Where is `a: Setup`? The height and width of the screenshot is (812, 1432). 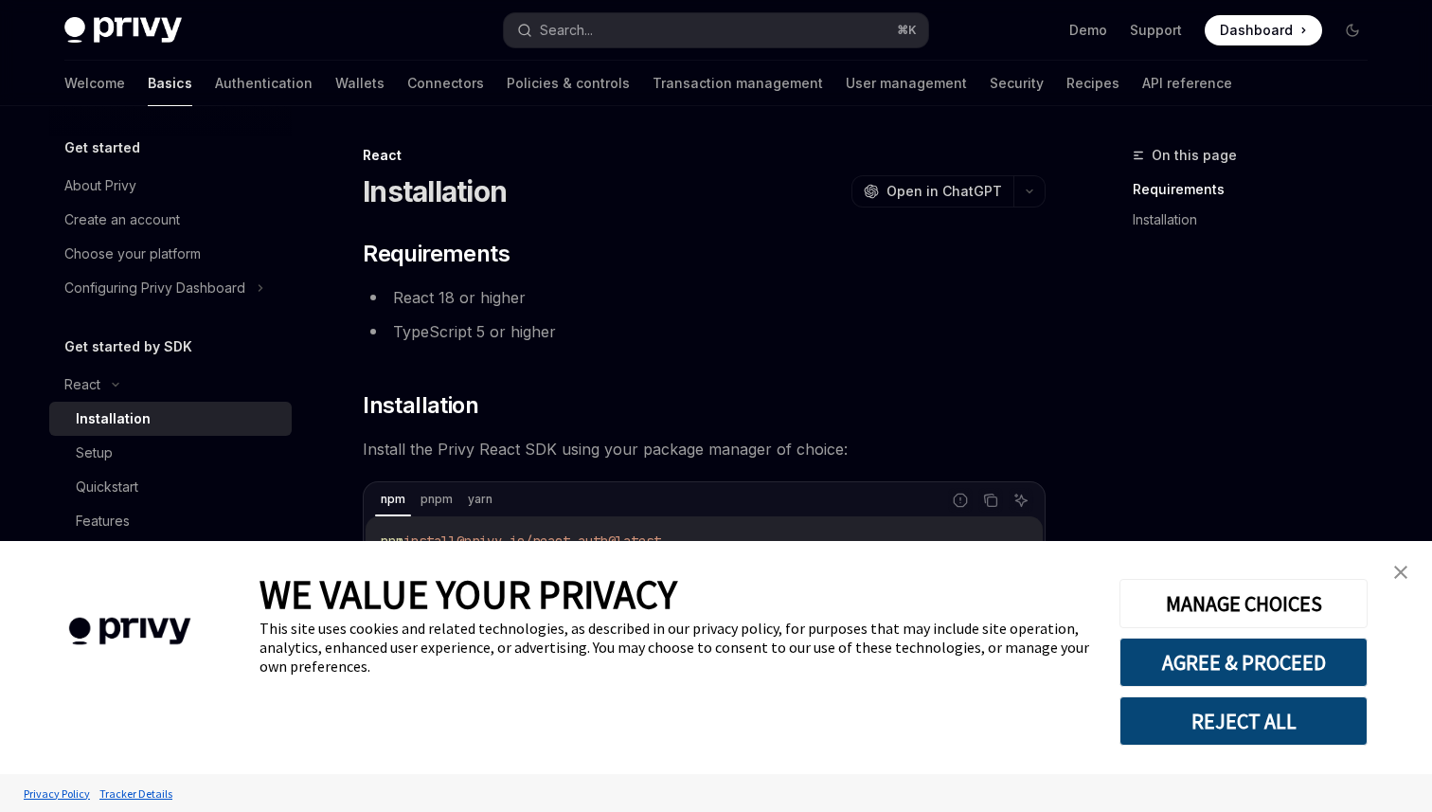 a: Setup is located at coordinates (170, 453).